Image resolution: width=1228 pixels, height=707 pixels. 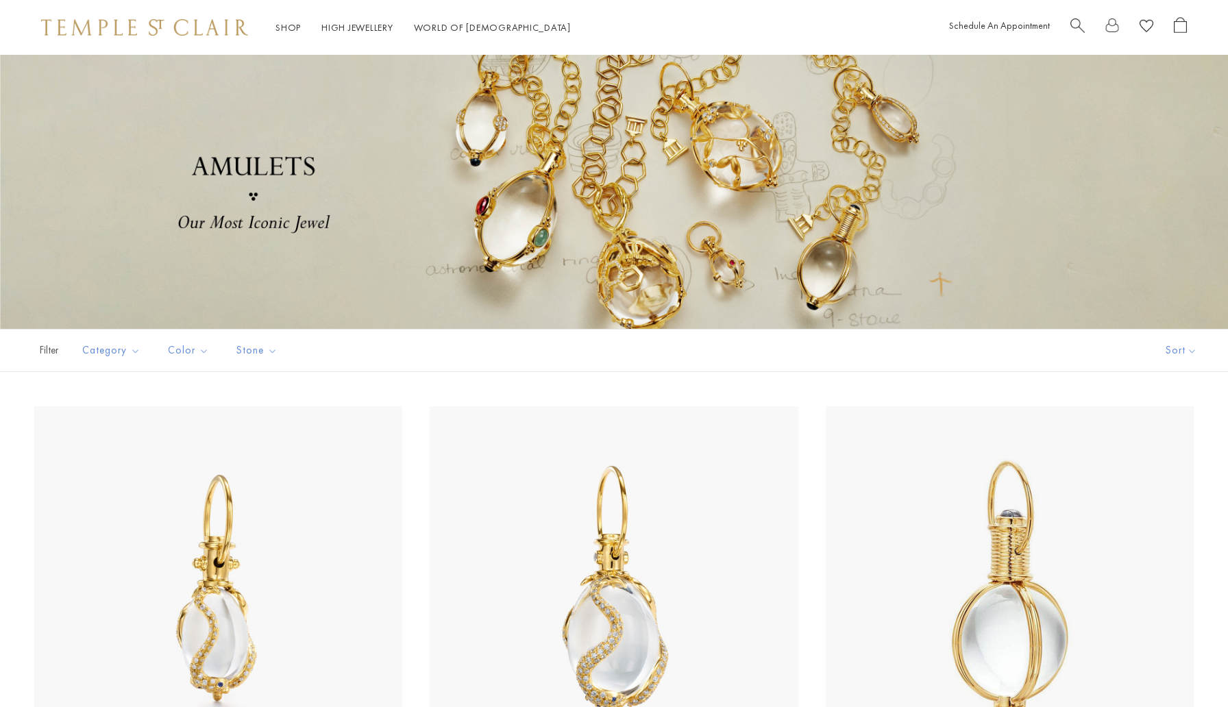 I want to click on a: Open Shopping Bag, so click(x=1180, y=27).